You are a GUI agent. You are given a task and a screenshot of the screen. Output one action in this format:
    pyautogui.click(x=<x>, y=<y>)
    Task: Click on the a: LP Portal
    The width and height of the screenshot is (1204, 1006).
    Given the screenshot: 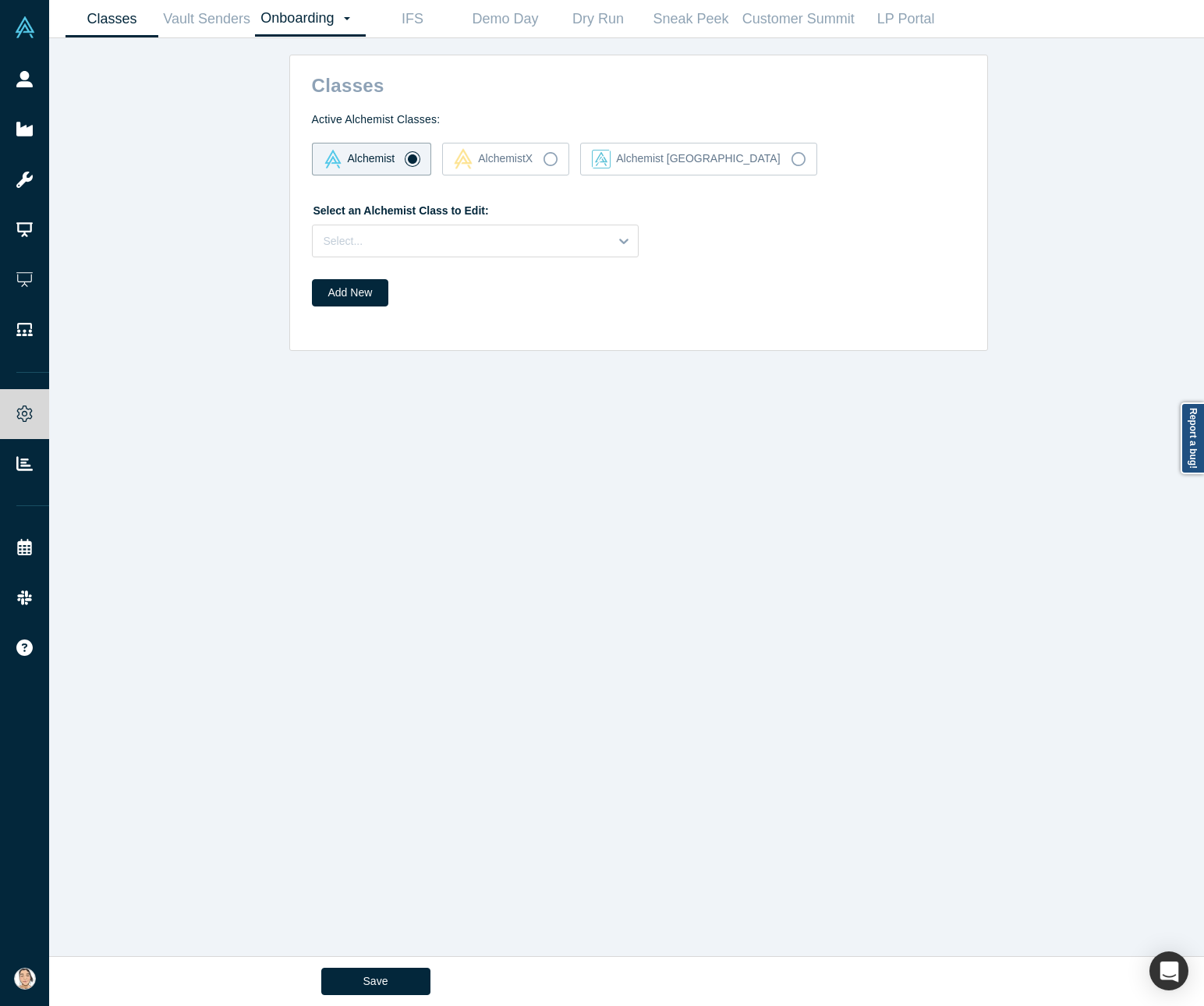 What is the action you would take?
    pyautogui.click(x=905, y=19)
    